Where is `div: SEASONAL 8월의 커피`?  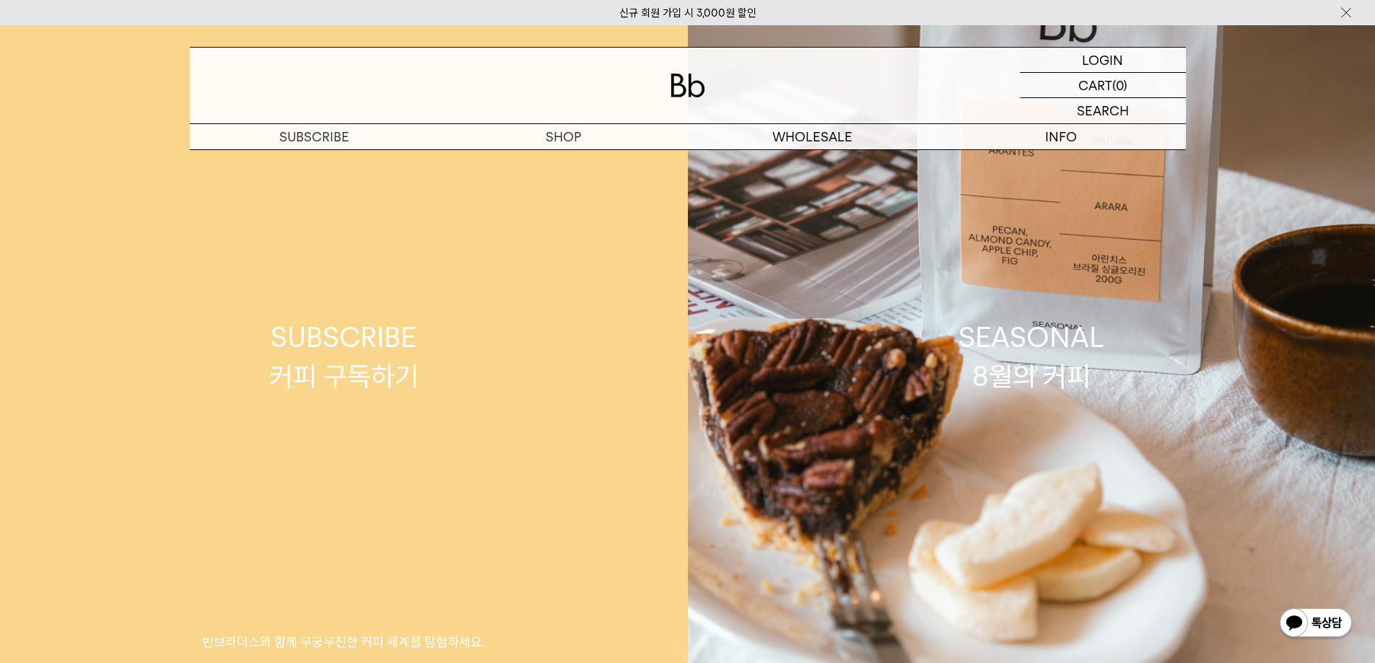
div: SEASONAL 8월의 커피 is located at coordinates (1031, 357).